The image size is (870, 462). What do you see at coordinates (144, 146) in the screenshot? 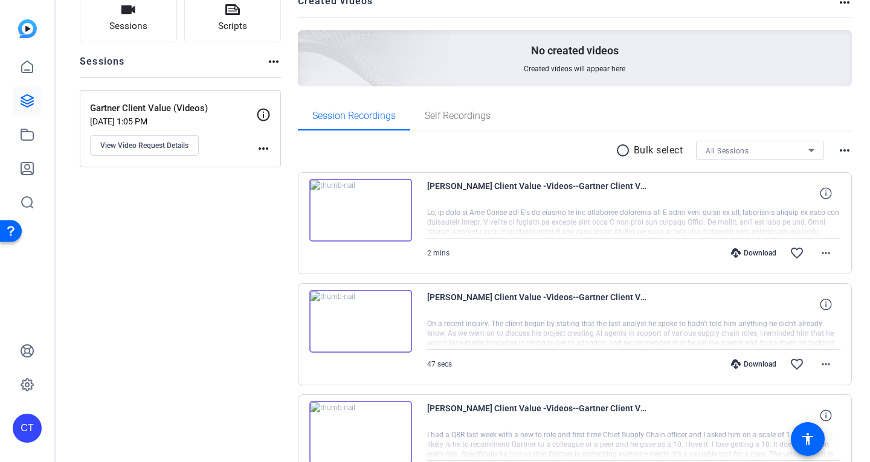
I see `button: View Video Request Details` at bounding box center [144, 146].